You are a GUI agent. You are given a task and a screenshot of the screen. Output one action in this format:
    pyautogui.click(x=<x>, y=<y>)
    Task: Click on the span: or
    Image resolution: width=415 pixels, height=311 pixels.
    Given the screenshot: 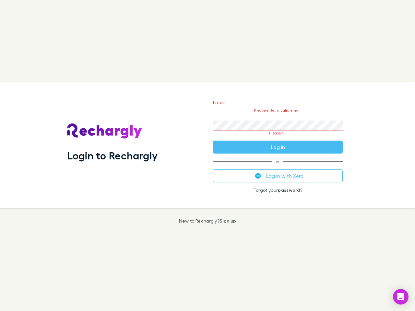 What is the action you would take?
    pyautogui.click(x=278, y=162)
    